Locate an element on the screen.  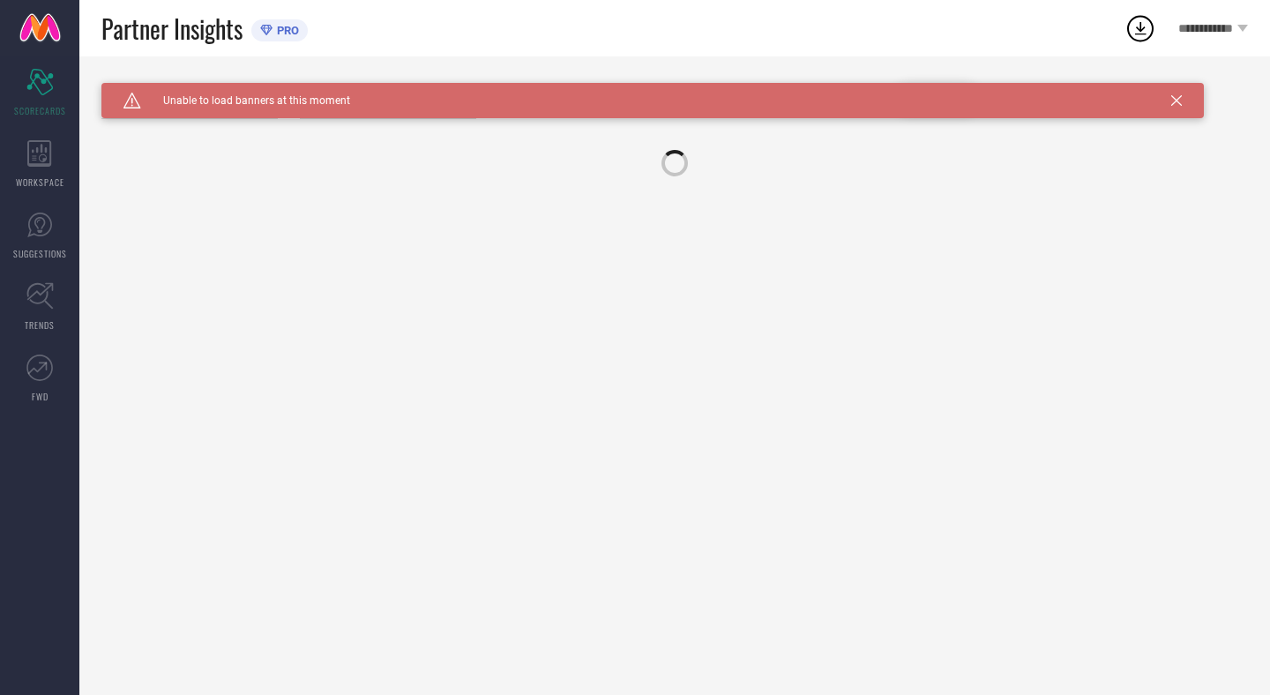
div: Open download list is located at coordinates (1141, 28).